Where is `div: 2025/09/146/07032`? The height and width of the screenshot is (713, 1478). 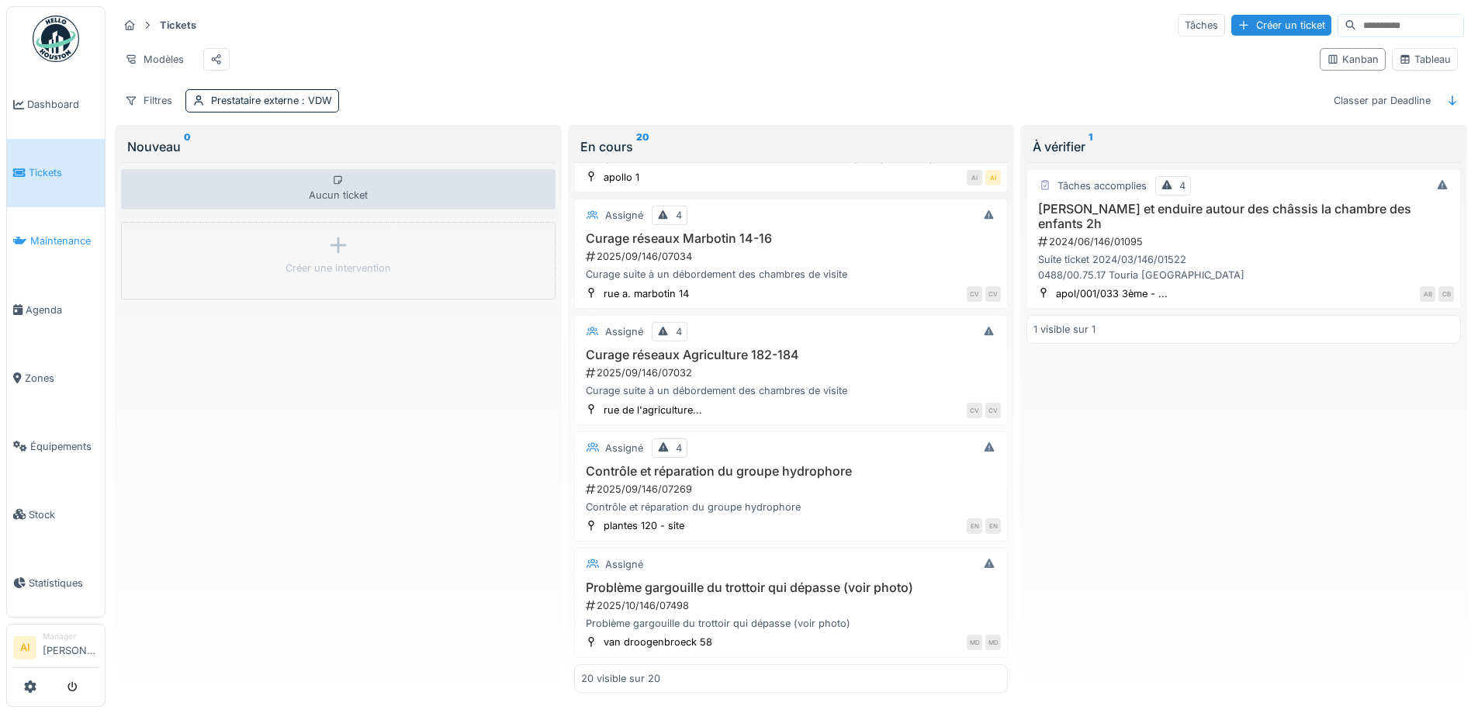
div: 2025/09/146/07032 is located at coordinates (793, 372).